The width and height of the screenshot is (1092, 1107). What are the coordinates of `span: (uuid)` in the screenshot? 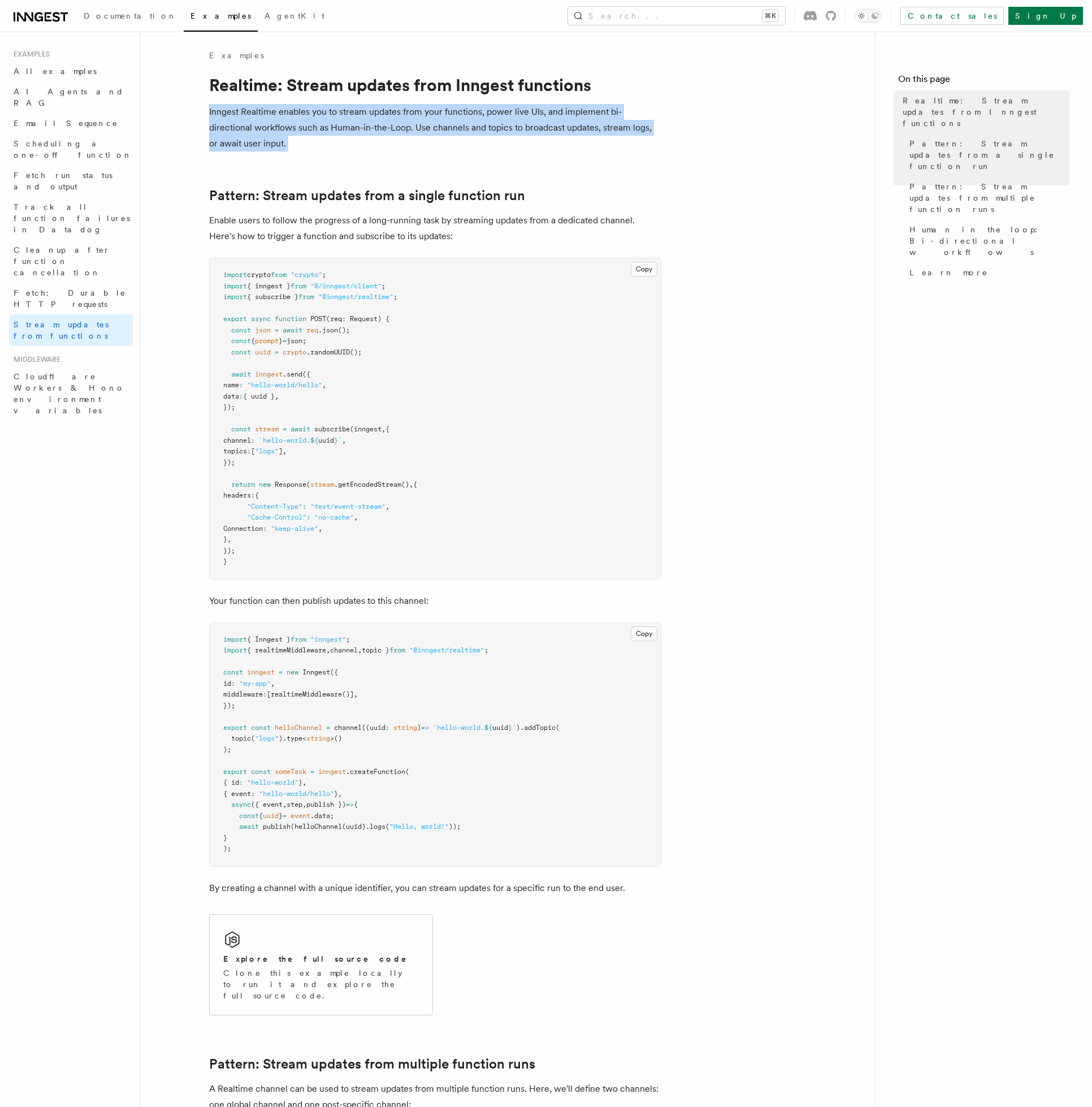 It's located at (354, 827).